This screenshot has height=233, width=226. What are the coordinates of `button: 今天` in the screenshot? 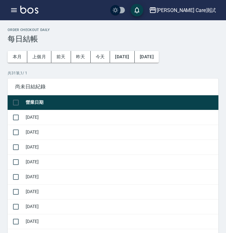 It's located at (101, 57).